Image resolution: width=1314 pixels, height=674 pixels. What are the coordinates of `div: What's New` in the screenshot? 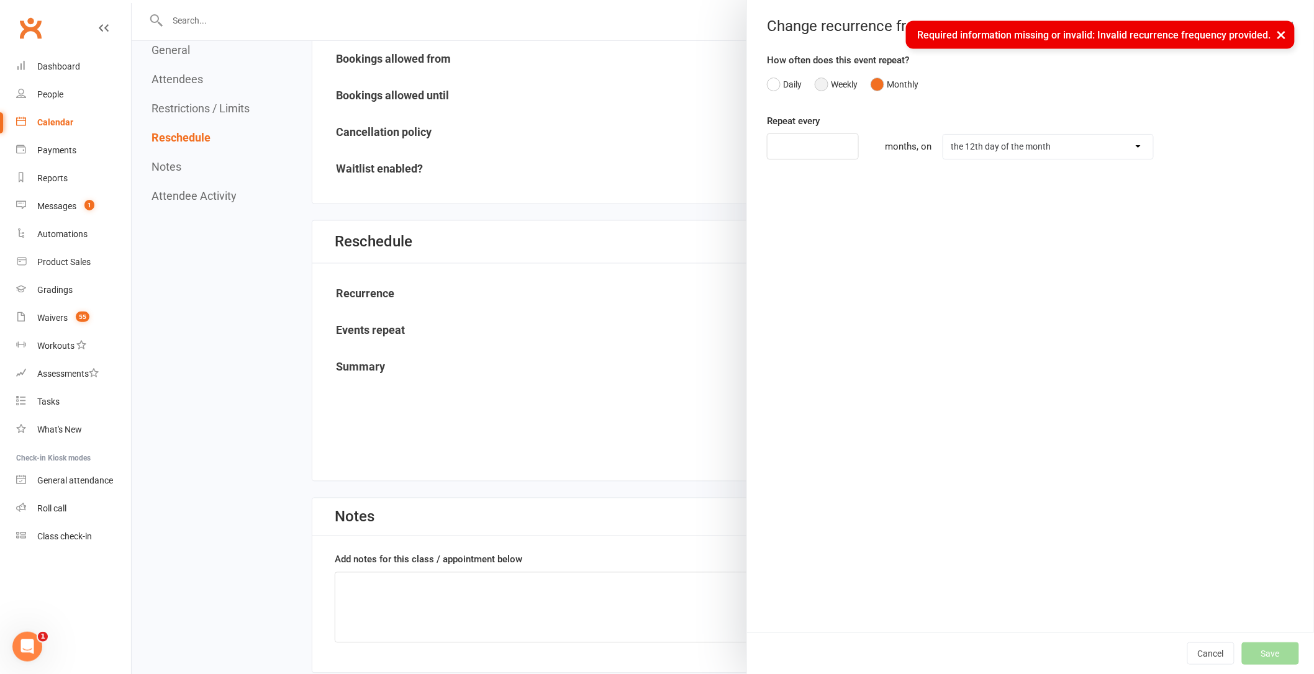 It's located at (60, 430).